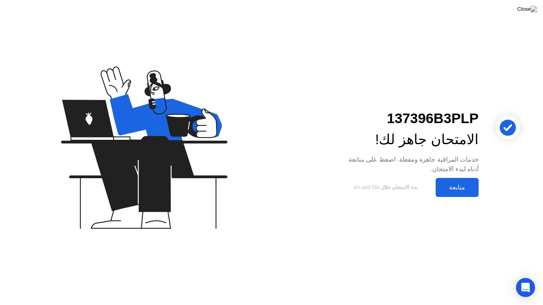 This screenshot has width=543, height=305. What do you see at coordinates (408, 140) in the screenshot?
I see `div: الامتحان جاهز لك!` at bounding box center [408, 140].